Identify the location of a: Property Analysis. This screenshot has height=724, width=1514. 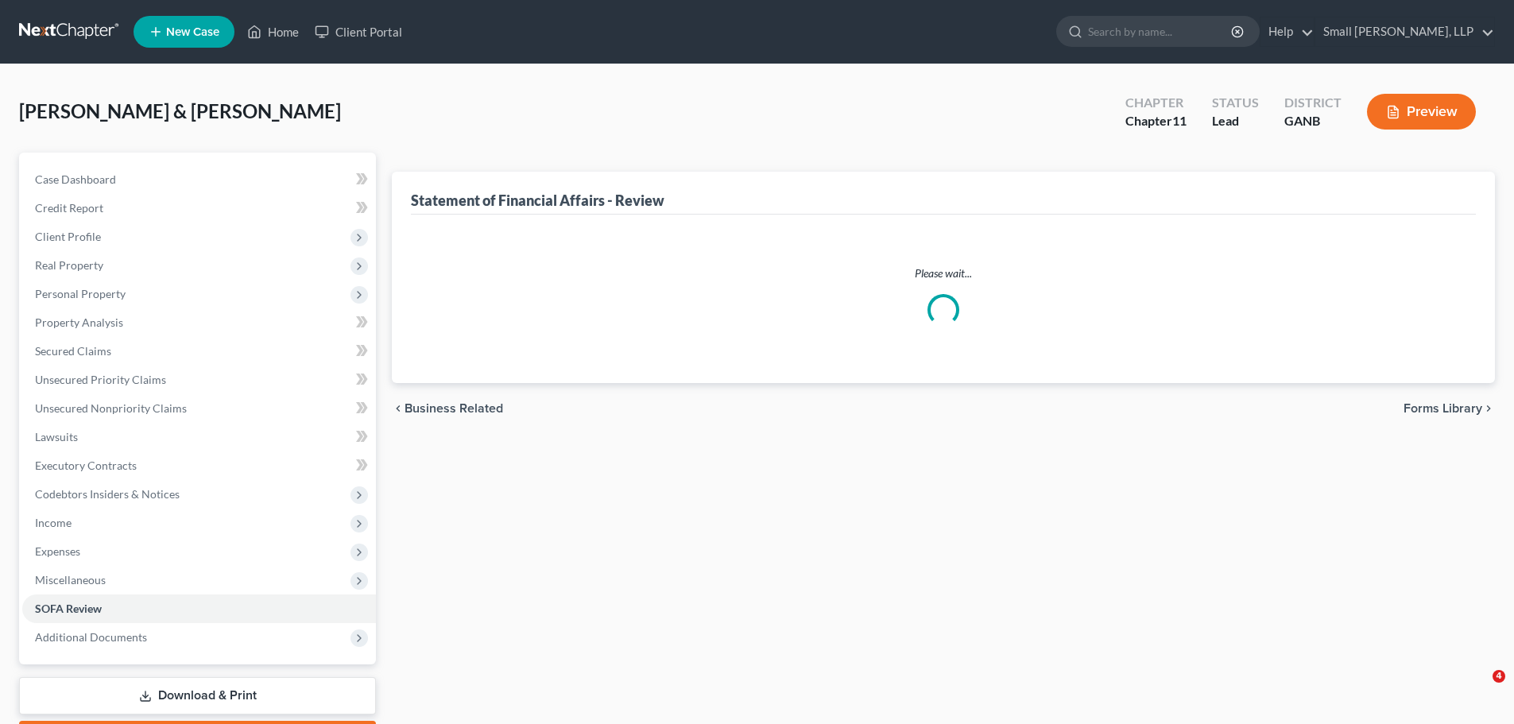
(199, 323).